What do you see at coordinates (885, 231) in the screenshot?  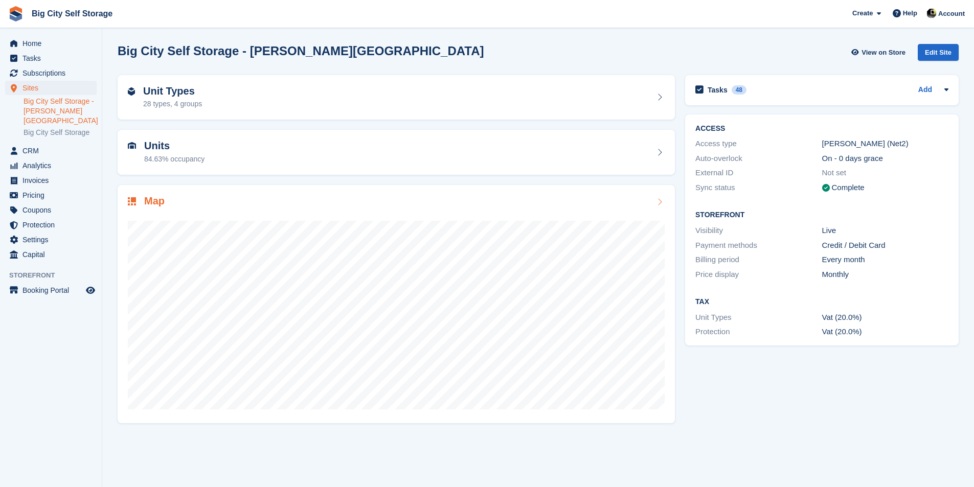 I see `div: Live` at bounding box center [885, 231].